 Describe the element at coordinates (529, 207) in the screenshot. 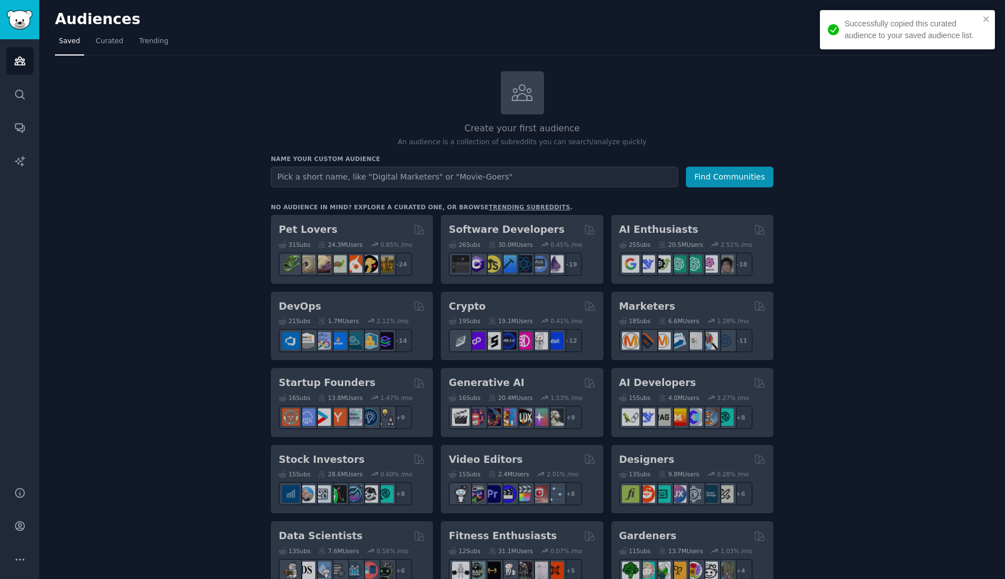

I see `a: trending subreddits` at that location.